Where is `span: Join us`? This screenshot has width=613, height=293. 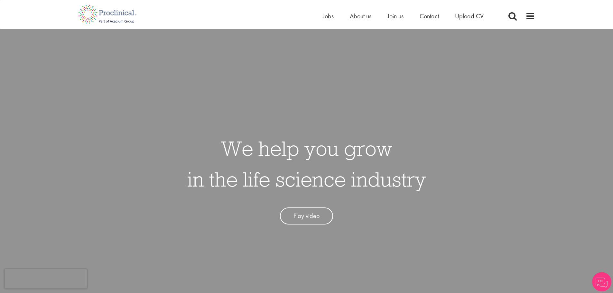 span: Join us is located at coordinates (395, 16).